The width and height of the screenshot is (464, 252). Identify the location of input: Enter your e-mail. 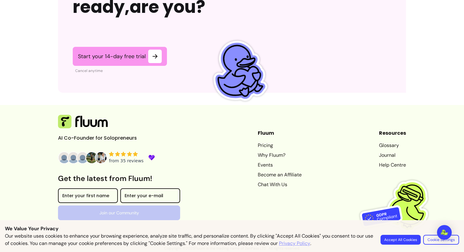
(150, 197).